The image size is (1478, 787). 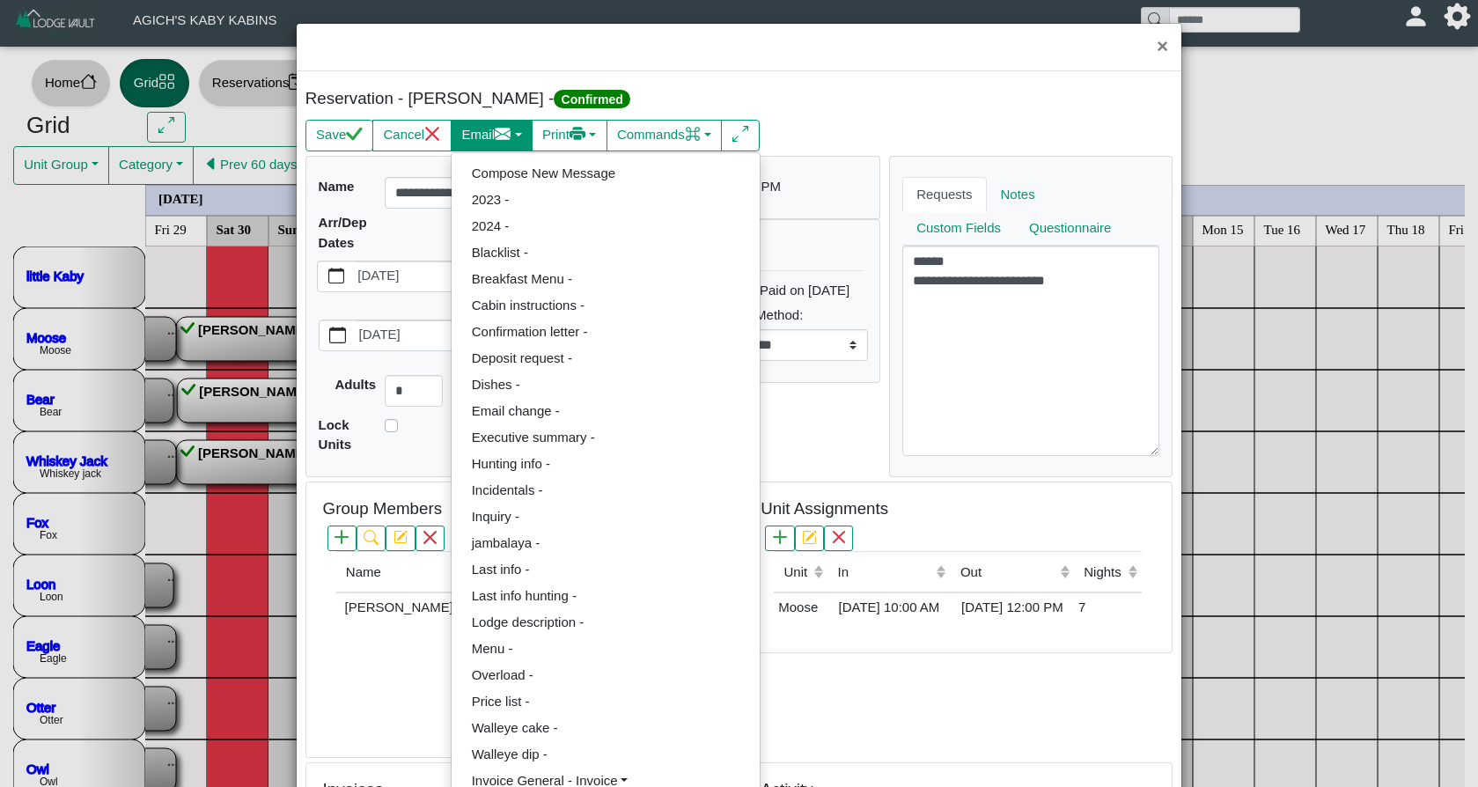 What do you see at coordinates (1162, 47) in the screenshot?
I see `button: Close` at bounding box center [1162, 47].